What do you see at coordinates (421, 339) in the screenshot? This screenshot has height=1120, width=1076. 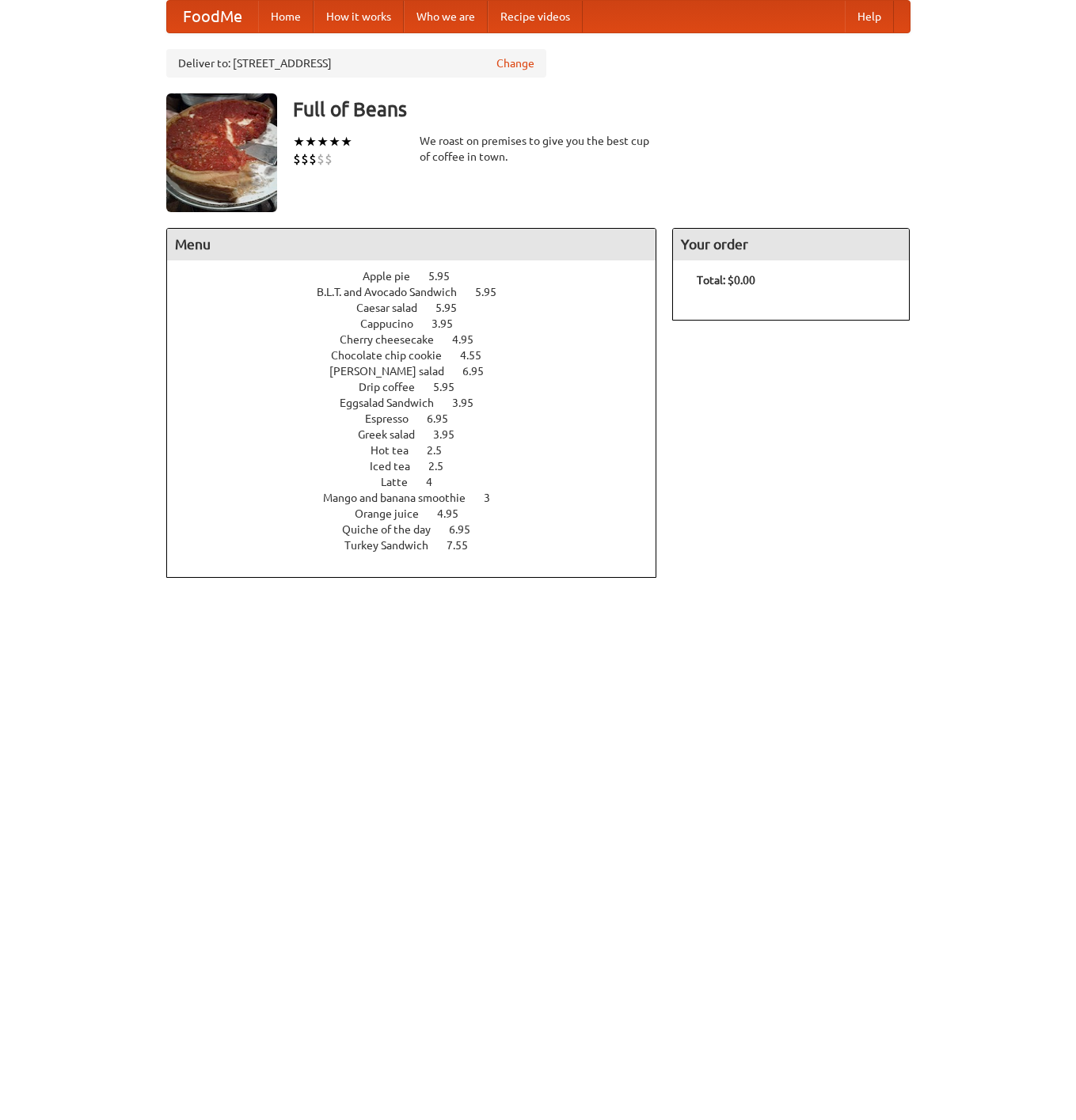 I see `a: Cherry cheesecake 4.95` at bounding box center [421, 339].